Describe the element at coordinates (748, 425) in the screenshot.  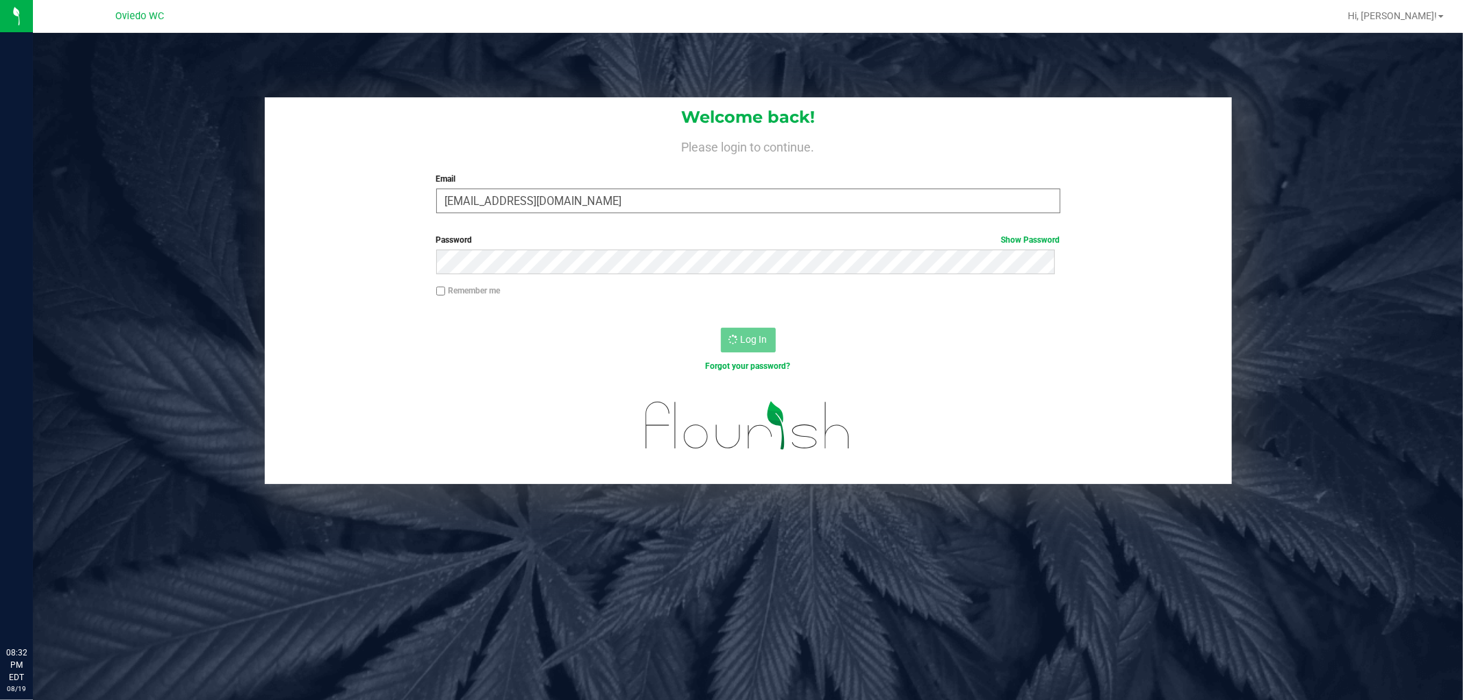
I see `img: flourish_logo.svg` at that location.